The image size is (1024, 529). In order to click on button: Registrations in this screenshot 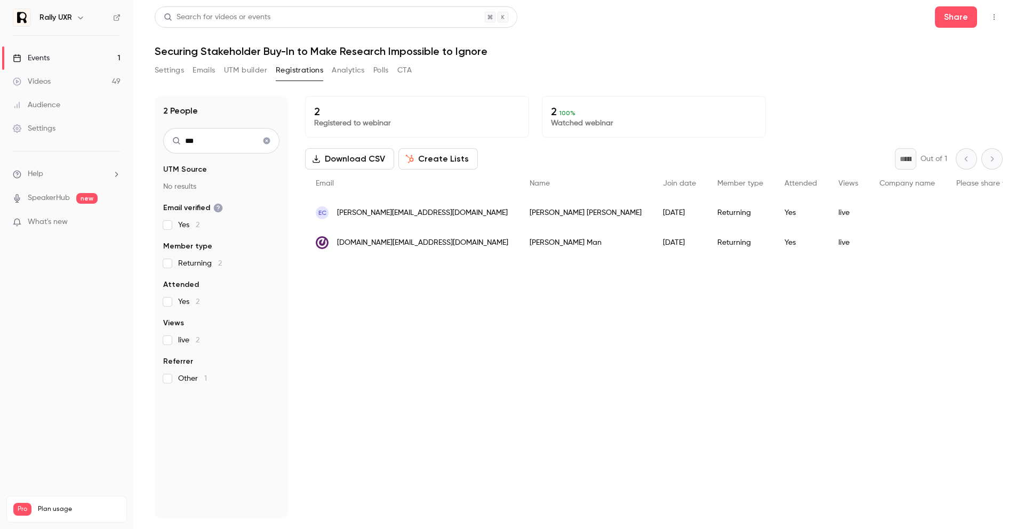, I will do `click(299, 70)`.